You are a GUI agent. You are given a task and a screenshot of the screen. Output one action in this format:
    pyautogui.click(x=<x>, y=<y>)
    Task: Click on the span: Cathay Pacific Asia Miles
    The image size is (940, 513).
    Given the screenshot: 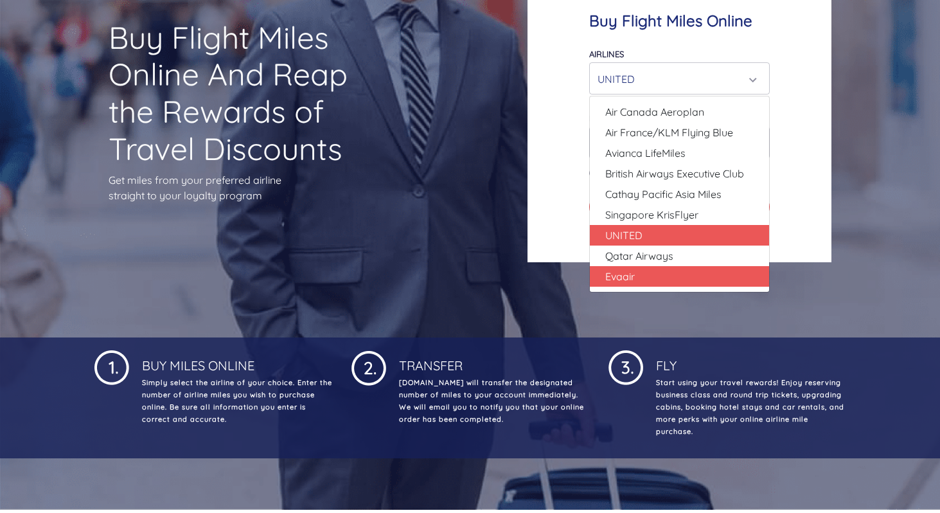 What is the action you would take?
    pyautogui.click(x=663, y=194)
    